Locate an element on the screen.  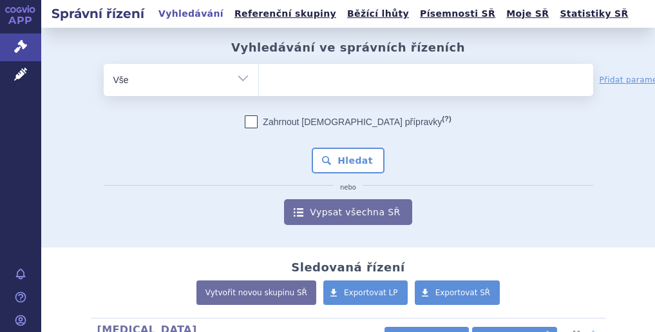
a: Písemnosti SŘ is located at coordinates (457, 14).